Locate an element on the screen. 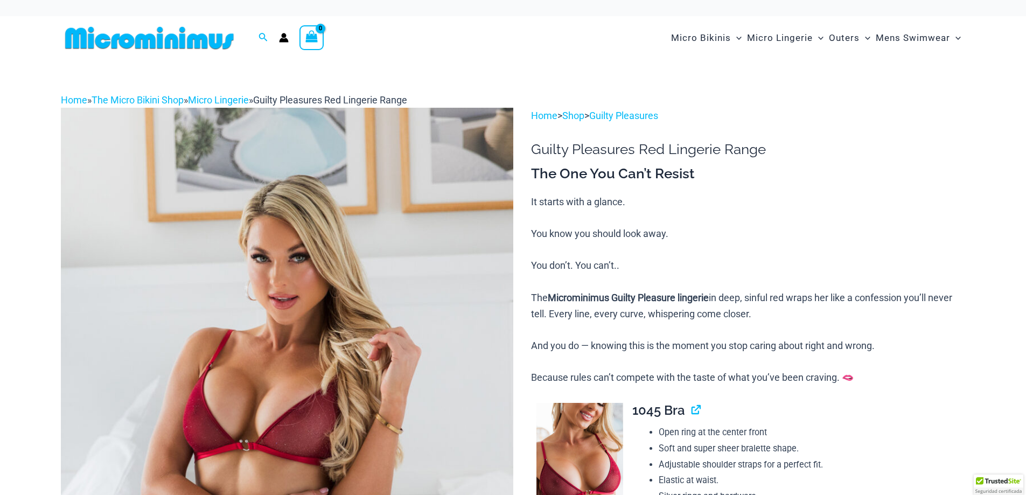  div: TrustedSite Certified is located at coordinates (999, 485).